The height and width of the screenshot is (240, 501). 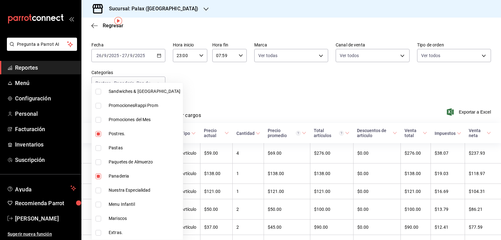 What do you see at coordinates (144, 133) in the screenshot?
I see `span: Postres.` at bounding box center [144, 133].